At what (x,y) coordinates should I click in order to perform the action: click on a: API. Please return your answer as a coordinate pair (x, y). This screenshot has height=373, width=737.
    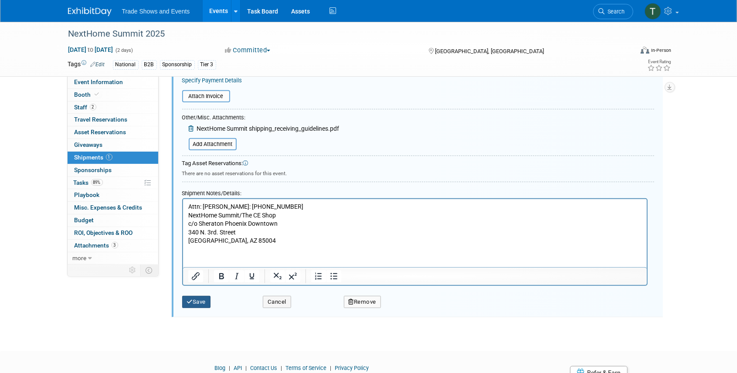
    Looking at the image, I should click on (238, 368).